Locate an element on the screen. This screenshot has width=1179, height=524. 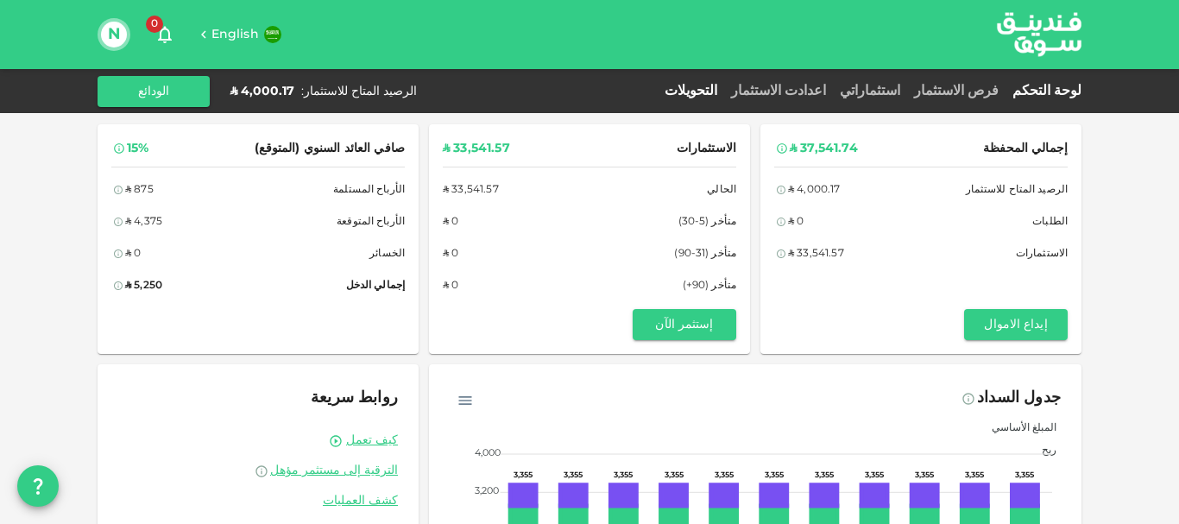
span: 0 is located at coordinates (154, 24).